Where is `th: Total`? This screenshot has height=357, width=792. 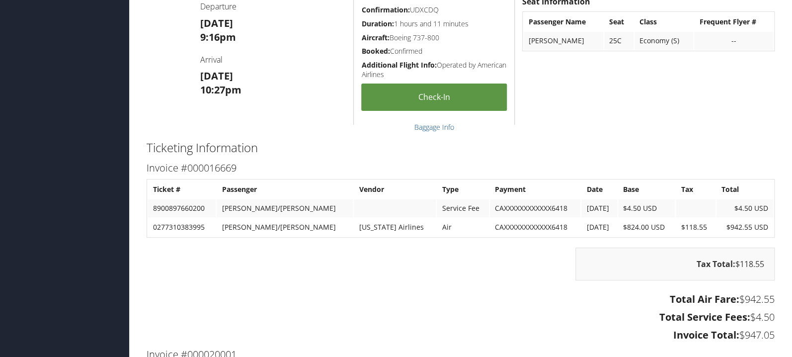 th: Total is located at coordinates (745, 189).